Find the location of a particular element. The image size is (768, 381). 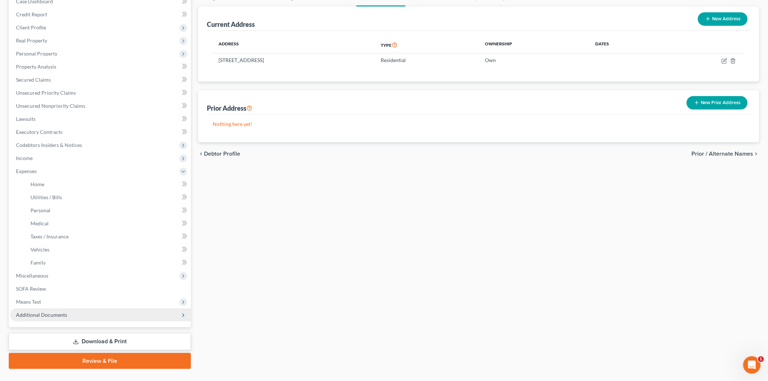

span: Medical is located at coordinates (40, 223).